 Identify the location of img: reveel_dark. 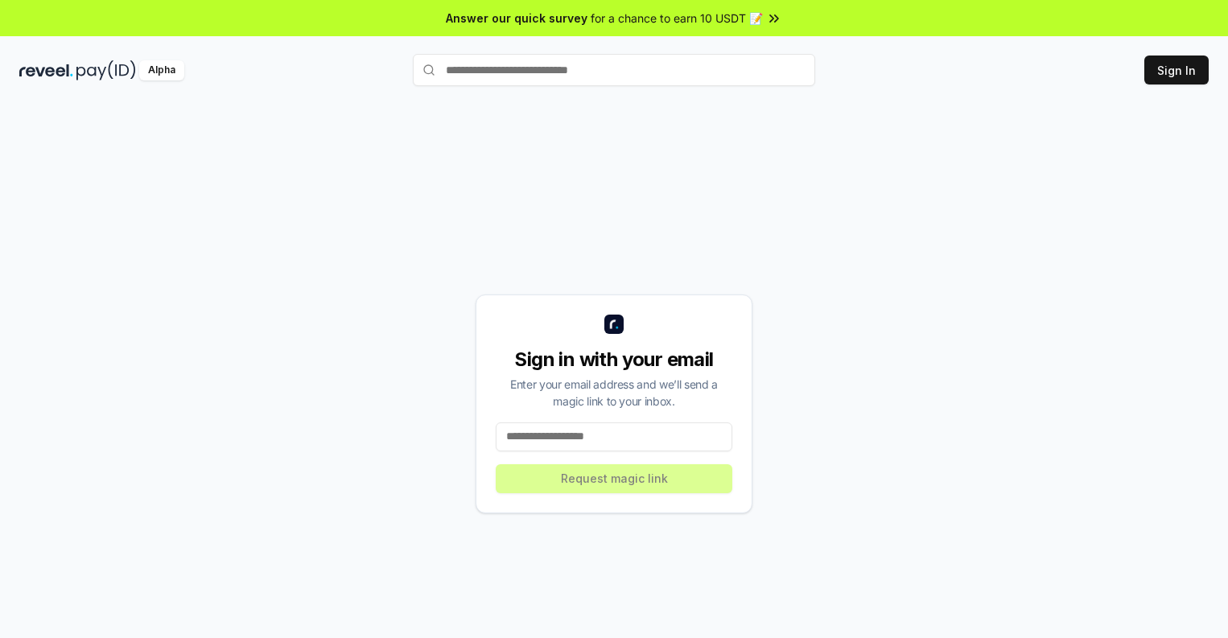
(46, 70).